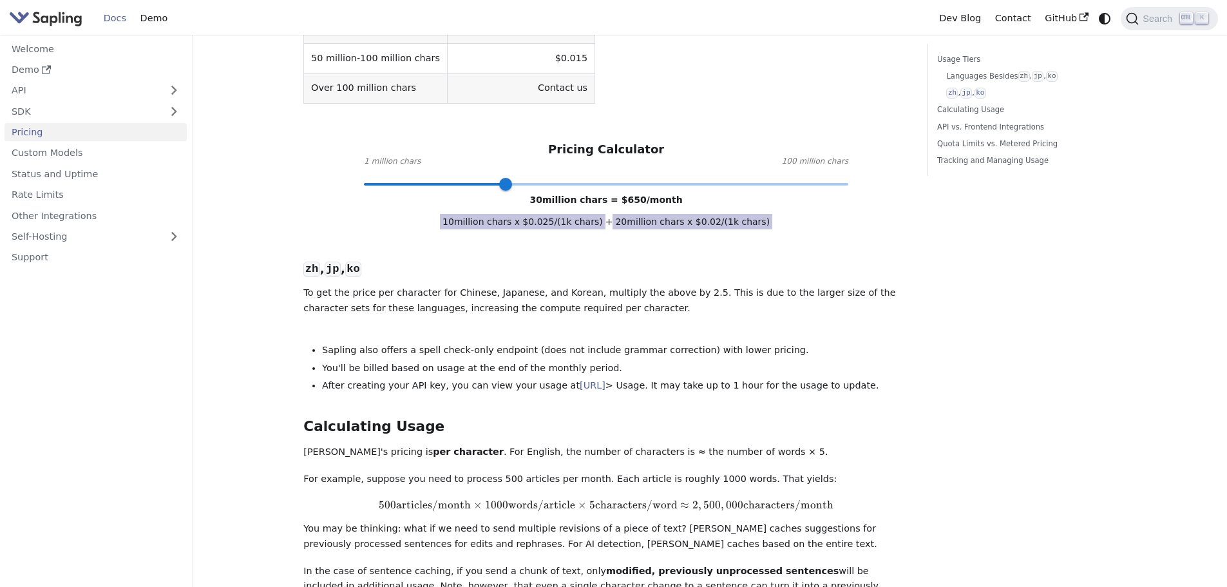  Describe the element at coordinates (46, 18) in the screenshot. I see `img: Sapling.ai` at that location.